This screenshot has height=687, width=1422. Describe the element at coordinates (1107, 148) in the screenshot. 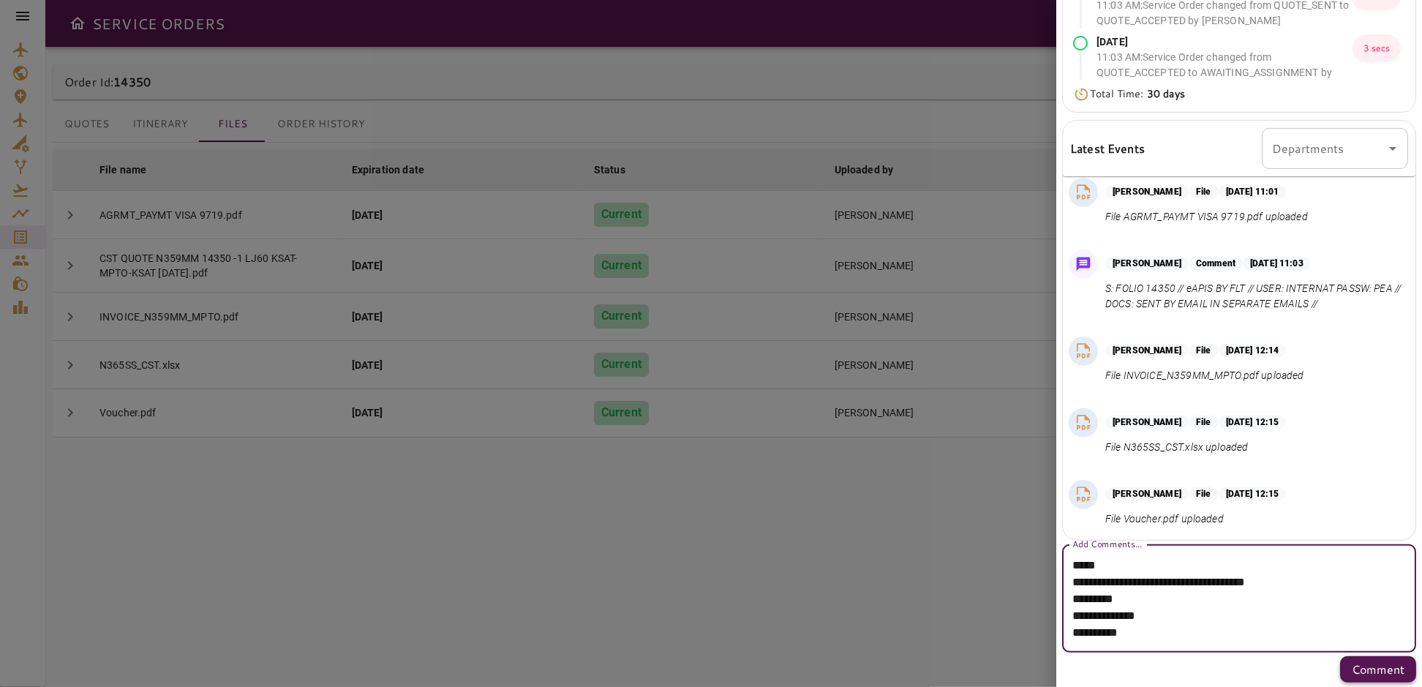

I see `h6: Latest Events` at that location.